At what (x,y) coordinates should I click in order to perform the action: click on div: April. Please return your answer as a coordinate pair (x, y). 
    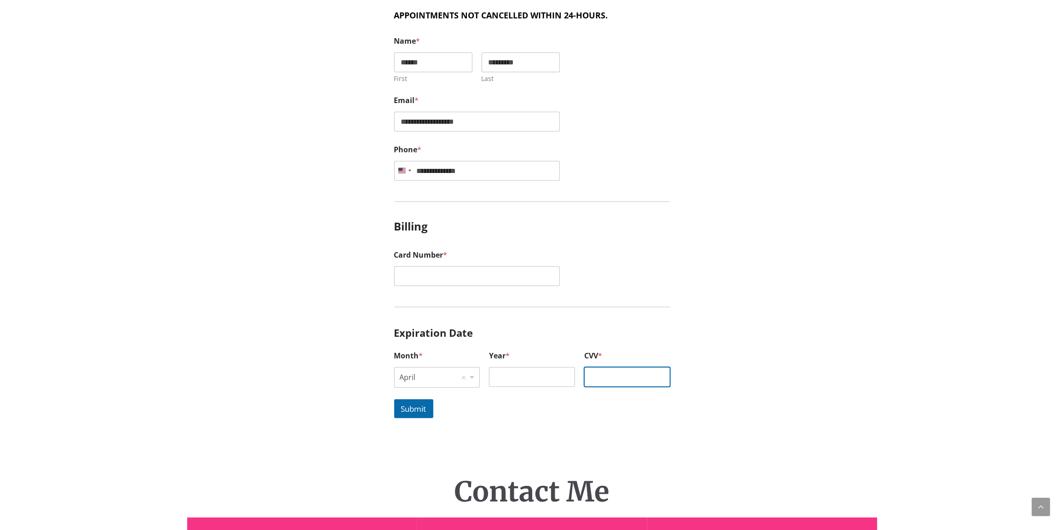
    Looking at the image, I should click on (430, 377).